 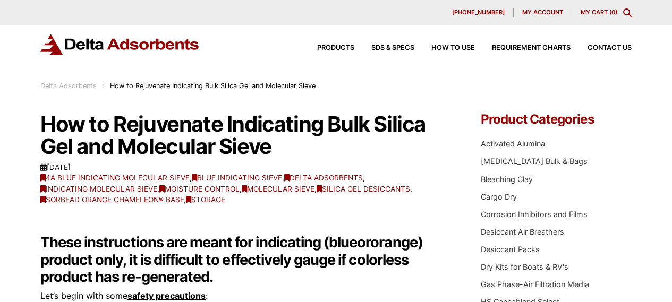 What do you see at coordinates (535, 284) in the screenshot?
I see `a: Gas Phase-Air Filtration Media` at bounding box center [535, 284].